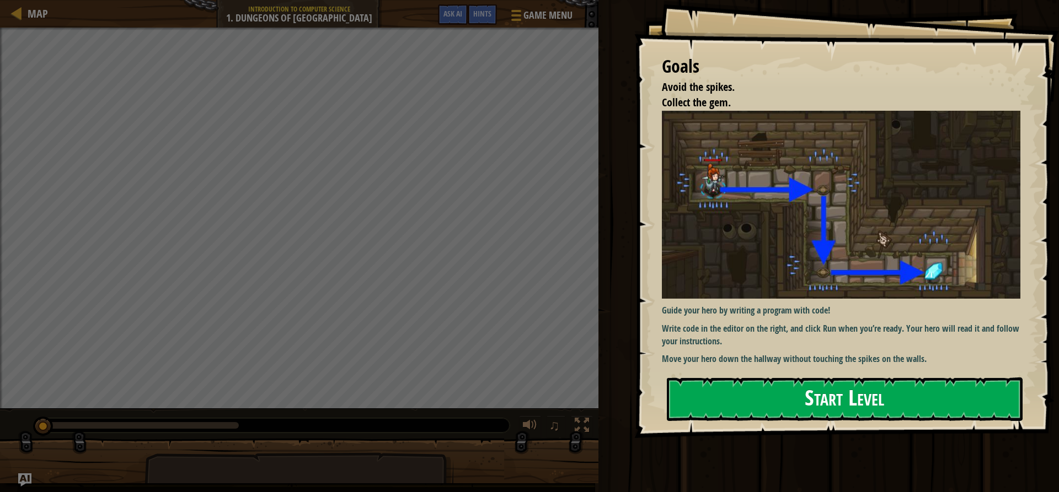  What do you see at coordinates (841, 67) in the screenshot?
I see `div: Goals` at bounding box center [841, 67].